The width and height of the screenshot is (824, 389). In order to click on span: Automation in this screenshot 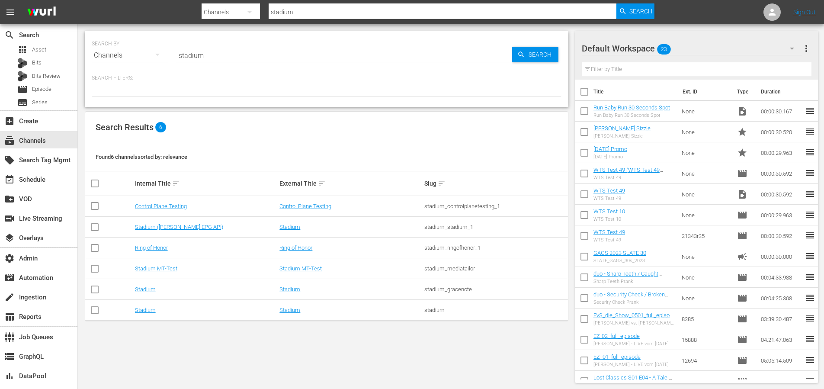, I will do `click(10, 278)`.